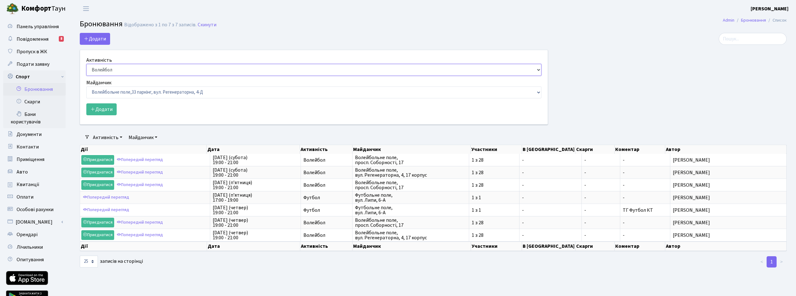  What do you see at coordinates (43, 9) in the screenshot?
I see `span: Таун` at bounding box center [43, 9].